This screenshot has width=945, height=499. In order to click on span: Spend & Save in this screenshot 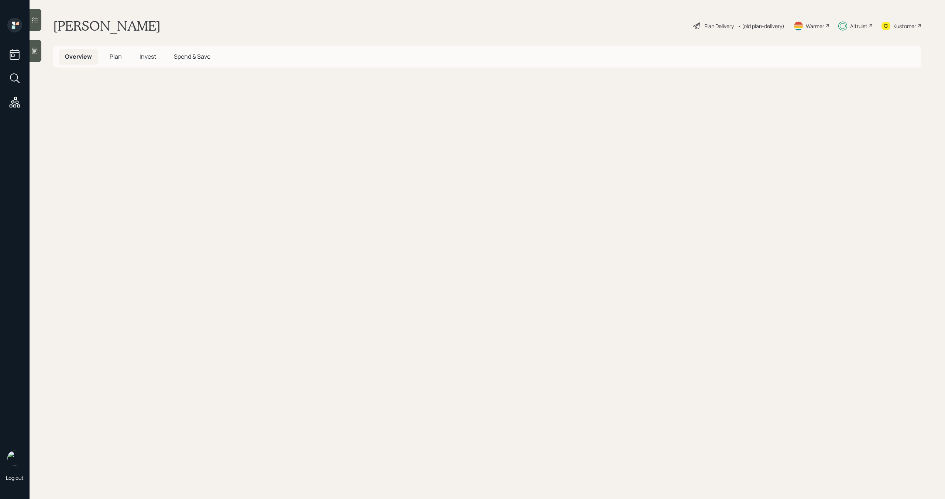, I will do `click(192, 56)`.